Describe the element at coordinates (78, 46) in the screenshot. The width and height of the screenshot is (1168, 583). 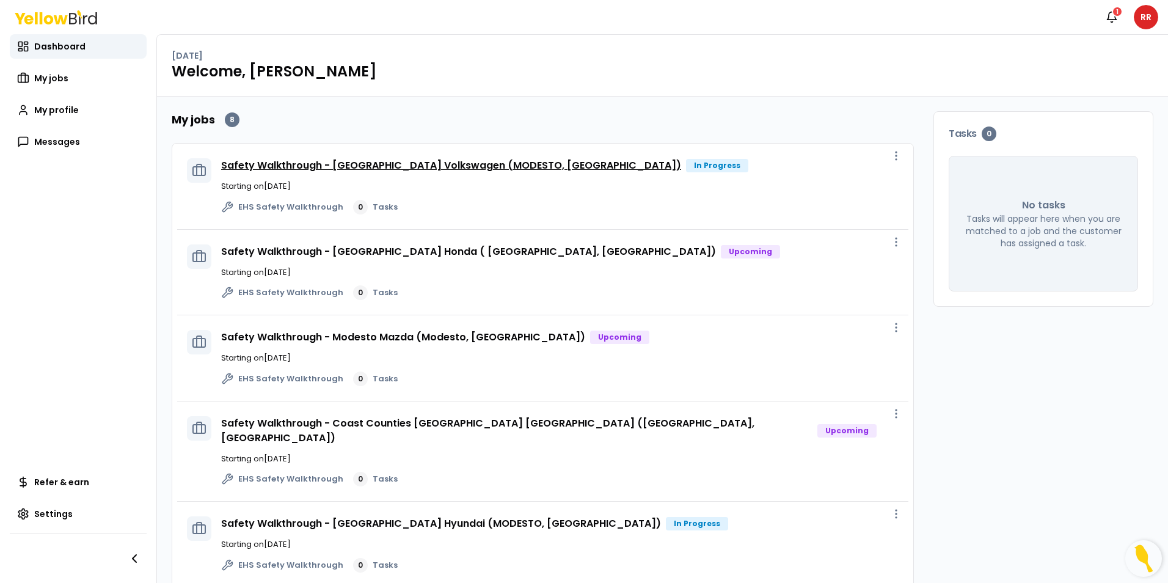
I see `a: Dashboard` at that location.